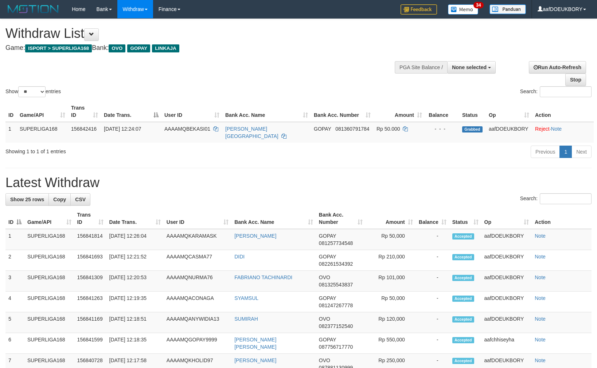 Image resolution: width=597 pixels, height=368 pixels. What do you see at coordinates (90, 261) in the screenshot?
I see `td: 156841693` at bounding box center [90, 261].